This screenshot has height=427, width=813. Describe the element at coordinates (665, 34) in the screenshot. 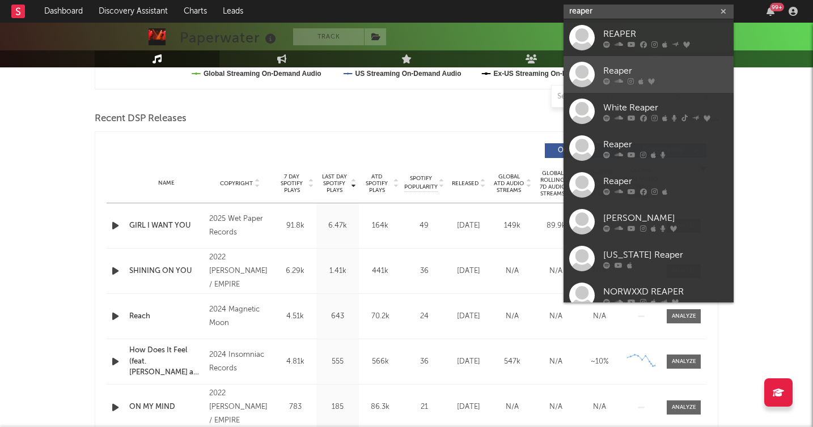

I see `div: REAPER` at that location.